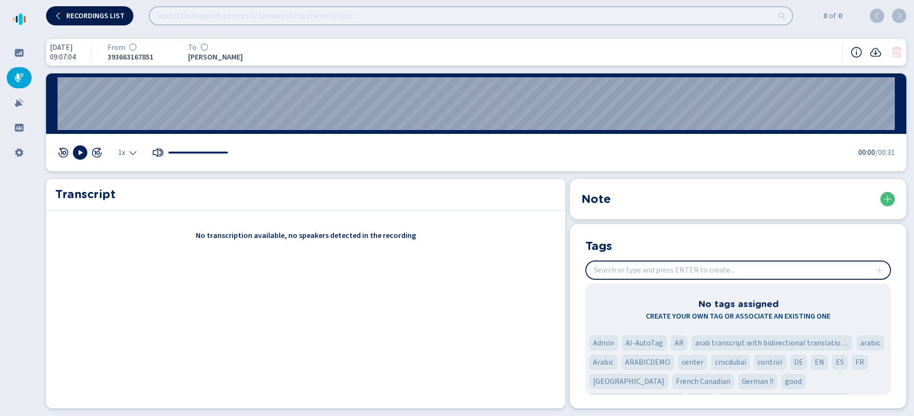  What do you see at coordinates (19, 78) in the screenshot?
I see `svg: mic-fill` at bounding box center [19, 78].